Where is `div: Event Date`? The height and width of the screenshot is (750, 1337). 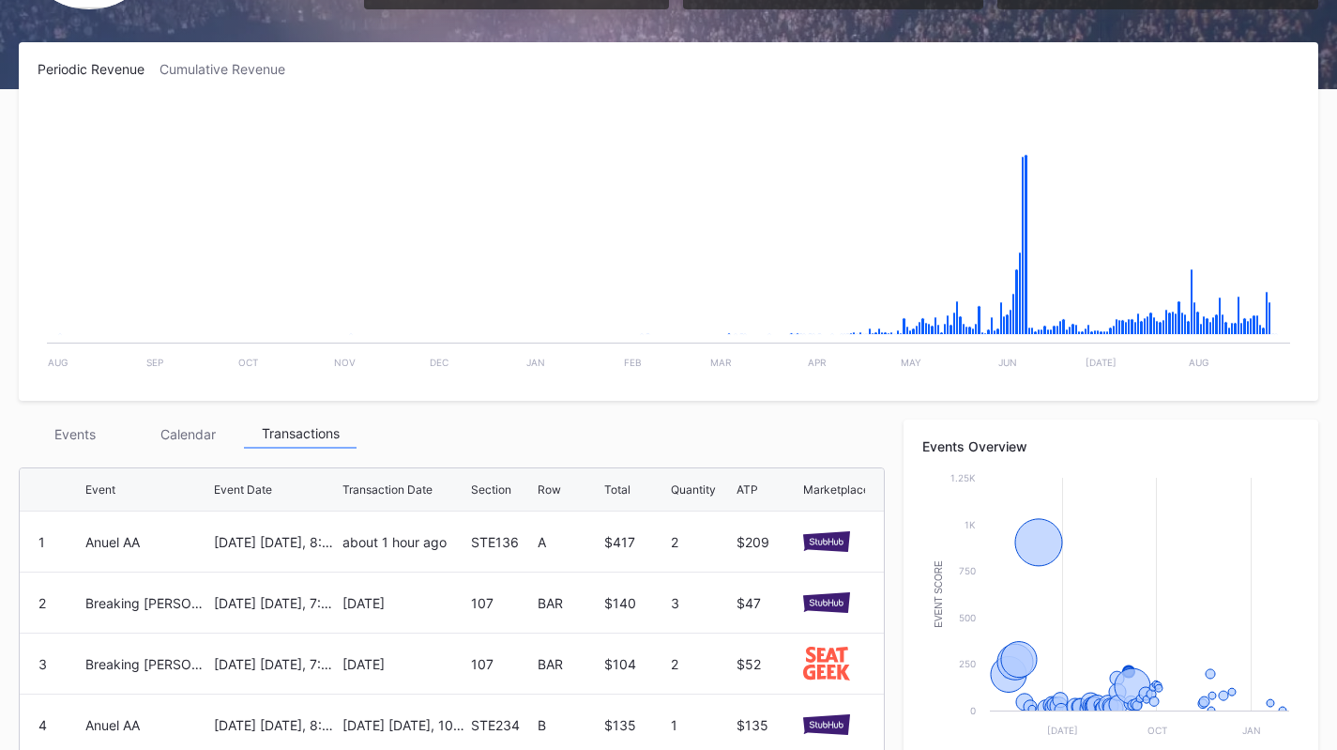 div: Event Date is located at coordinates (243, 489).